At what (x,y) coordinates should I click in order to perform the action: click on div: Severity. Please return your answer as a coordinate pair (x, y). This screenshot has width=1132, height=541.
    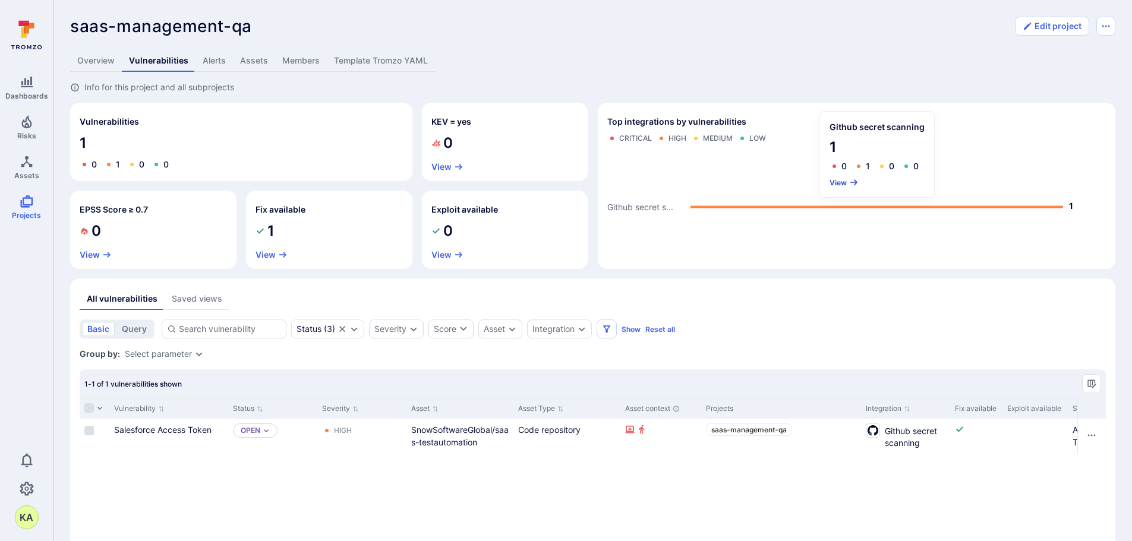
    Looking at the image, I should click on (390, 329).